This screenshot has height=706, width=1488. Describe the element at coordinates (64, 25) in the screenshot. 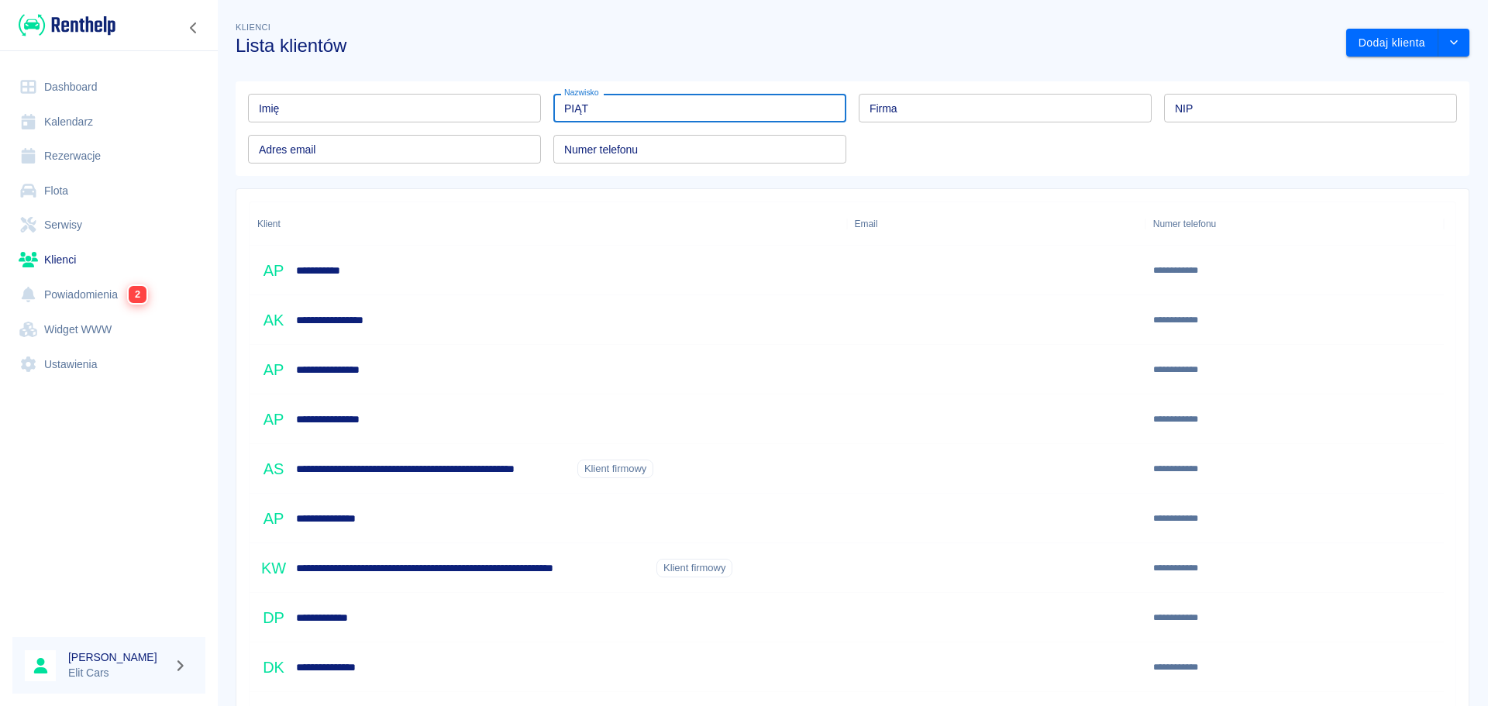

I see `a: Renthelp logo` at that location.